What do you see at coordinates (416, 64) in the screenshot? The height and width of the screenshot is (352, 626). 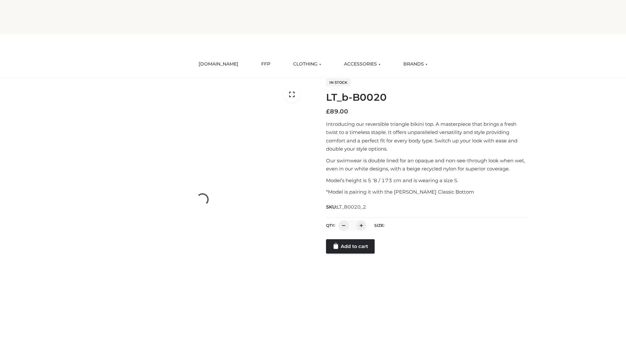 I see `a: BRANDS` at bounding box center [416, 64].